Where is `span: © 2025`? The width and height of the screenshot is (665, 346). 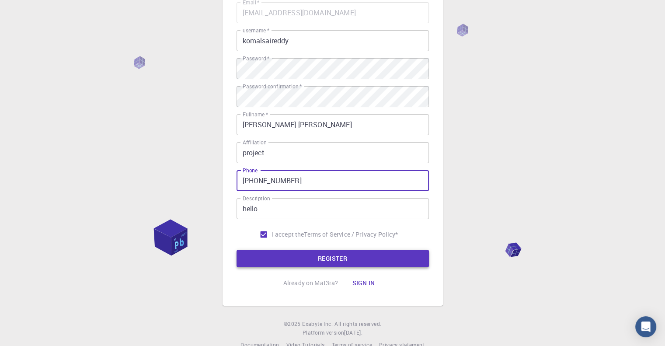 span: © 2025 is located at coordinates (293, 324).